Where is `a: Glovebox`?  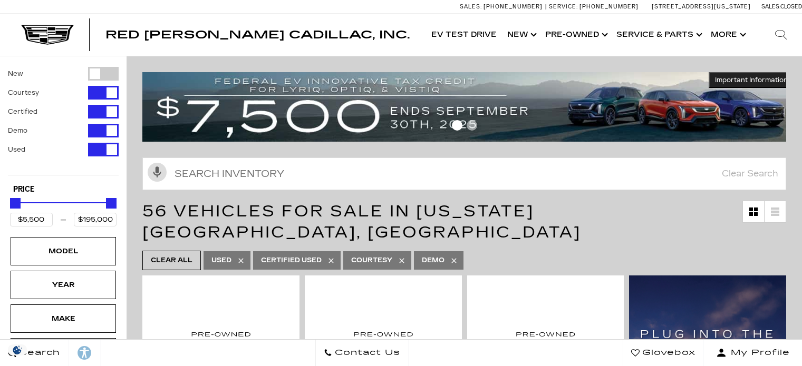 a: Glovebox is located at coordinates (663, 353).